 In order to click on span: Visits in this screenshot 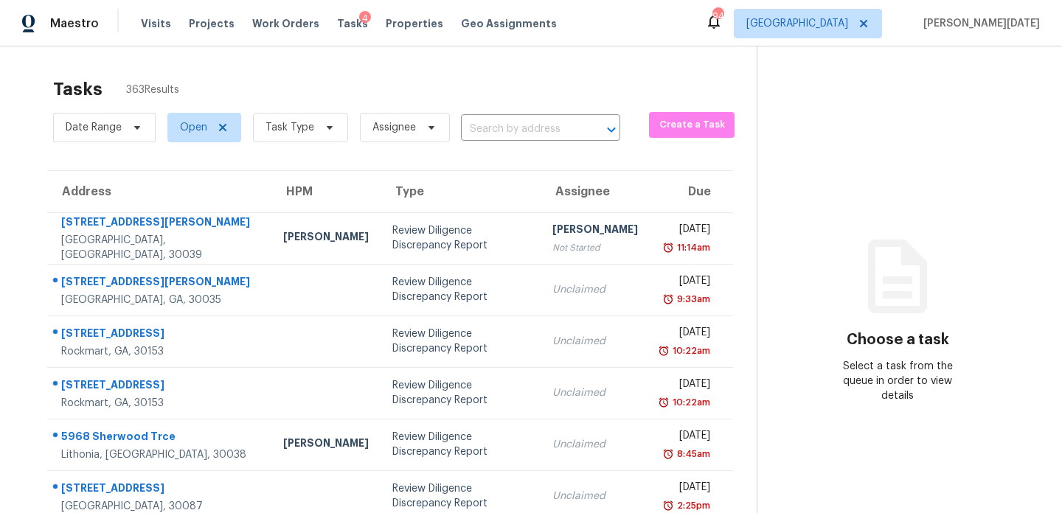, I will do `click(156, 24)`.